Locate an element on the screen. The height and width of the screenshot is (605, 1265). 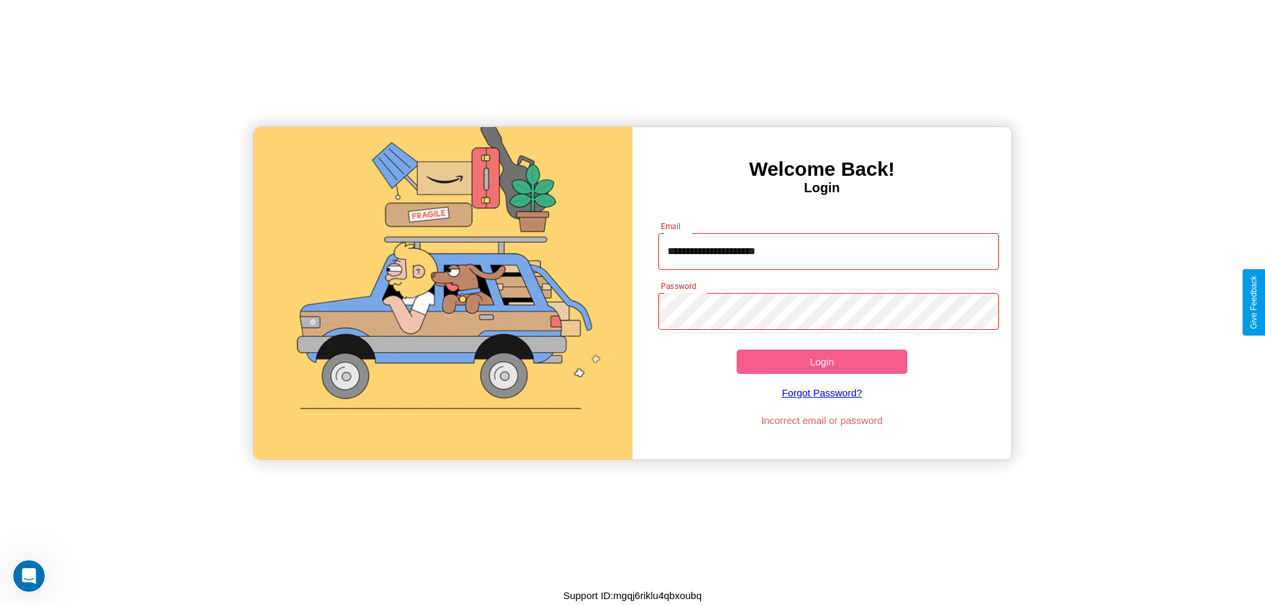
p: Support ID: mgqj6riklu4qbxoubq is located at coordinates (632, 596).